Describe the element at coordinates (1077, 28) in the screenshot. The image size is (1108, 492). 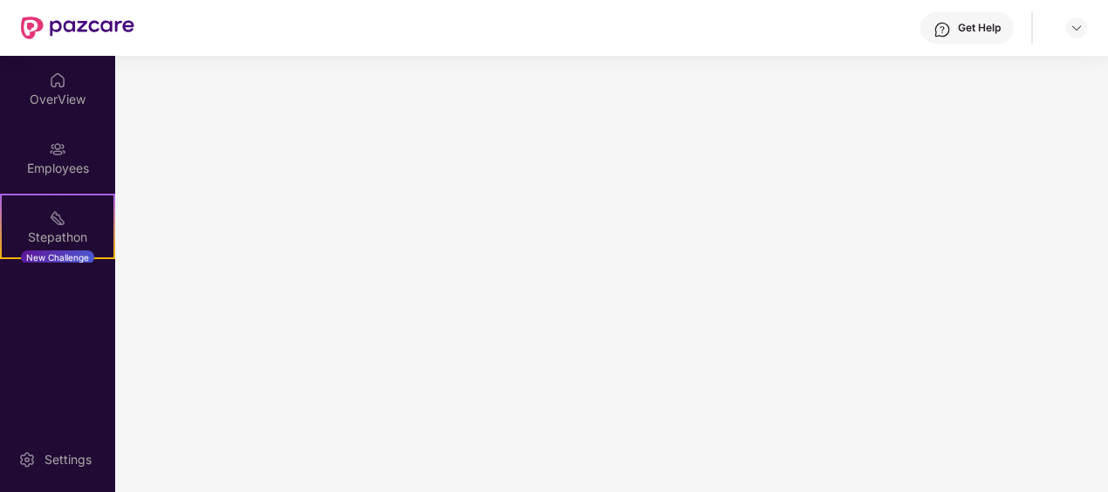
I see `img: svg+xml;base64,PHN2ZyBpZD0iRHJvcGRvd24tMzJ4MzIiIHhtbG5zPSJodHRwOi8vd3d3LnczLm9yZy8yMDAwL3N2ZyIgd2...` at that location.